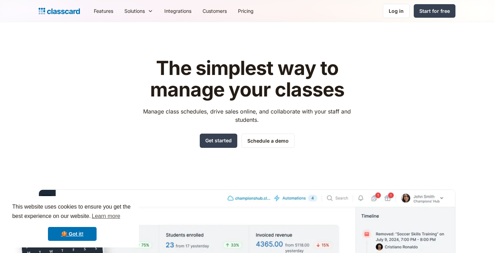 The width and height of the screenshot is (494, 253). Describe the element at coordinates (435, 11) in the screenshot. I see `div: Start for free` at that location.